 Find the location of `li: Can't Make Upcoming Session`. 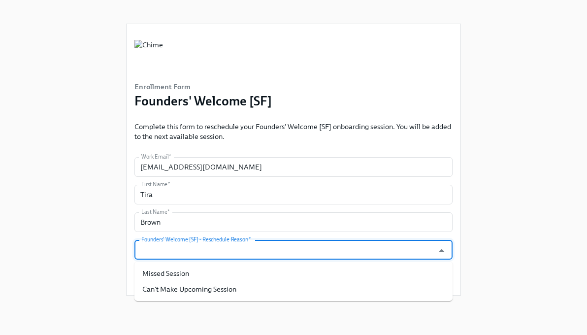

li: Can't Make Upcoming Session is located at coordinates (293, 289).